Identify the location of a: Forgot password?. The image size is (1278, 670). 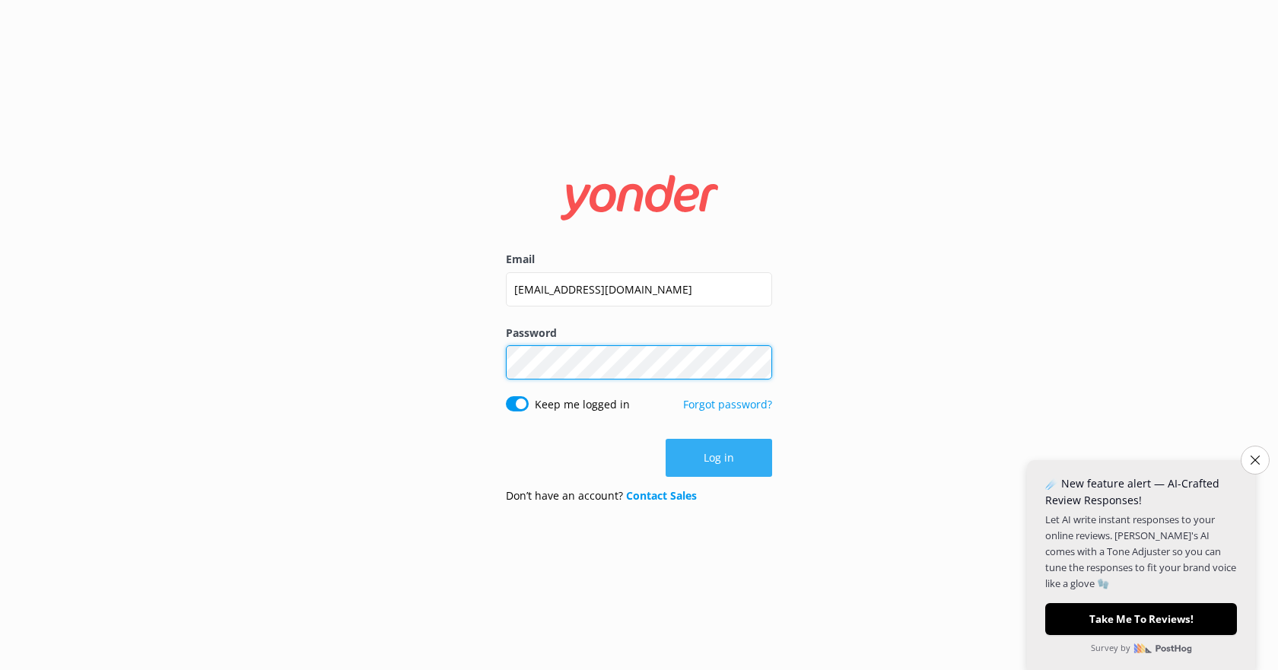
(727, 404).